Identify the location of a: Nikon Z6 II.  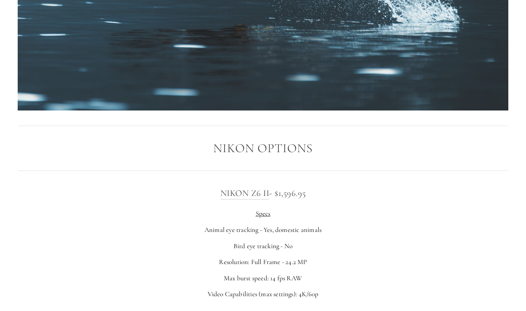
(245, 194).